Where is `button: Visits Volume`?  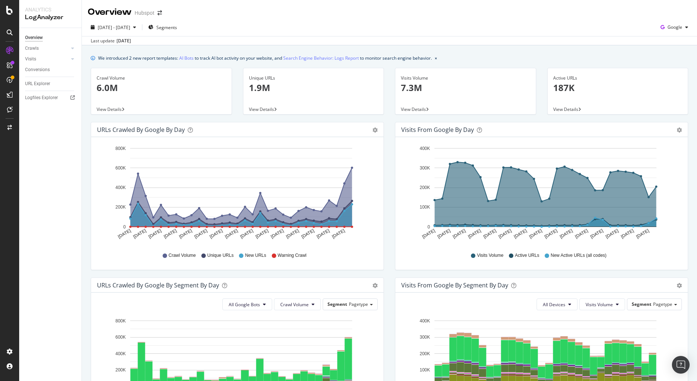 button: Visits Volume is located at coordinates (602, 304).